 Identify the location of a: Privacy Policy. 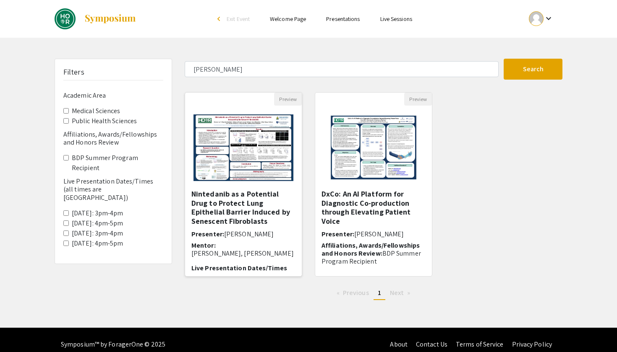
(532, 345).